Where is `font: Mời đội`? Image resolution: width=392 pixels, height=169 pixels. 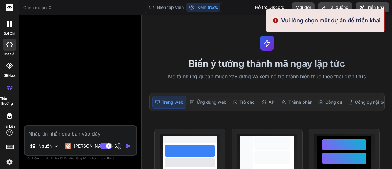
font: Mời đội is located at coordinates (303, 7).